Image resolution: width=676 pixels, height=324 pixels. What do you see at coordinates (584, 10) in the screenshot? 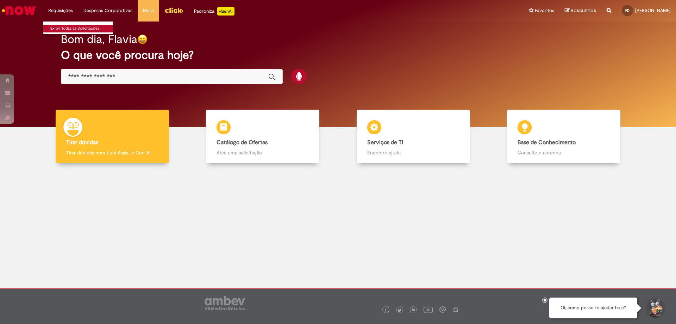
I see `span: Rascunhos` at bounding box center [584, 10].